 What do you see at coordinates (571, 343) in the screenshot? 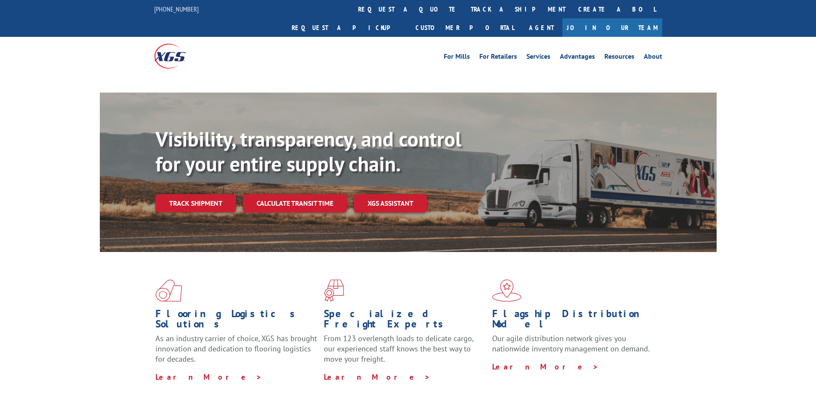
I see `span: Our agile distribution network gives you nationwide inventory management on demand.` at bounding box center [571, 343].